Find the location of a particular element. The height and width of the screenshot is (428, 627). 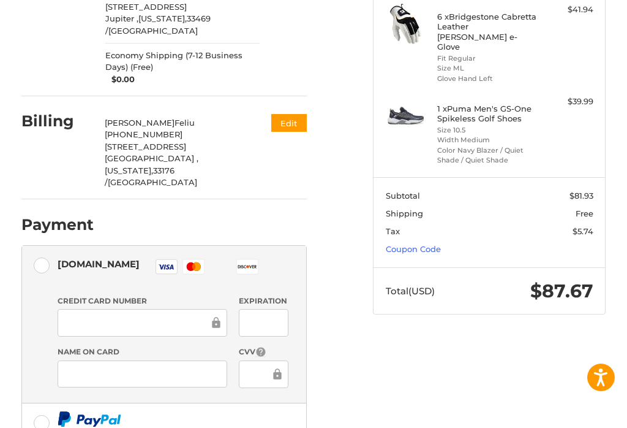

span: Feliu is located at coordinates (184, 123).